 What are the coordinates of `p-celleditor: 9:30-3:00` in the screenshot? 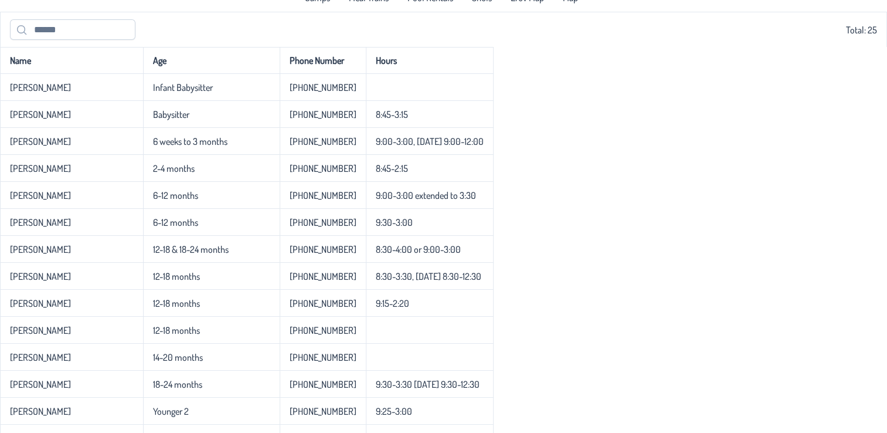 It's located at (394, 222).